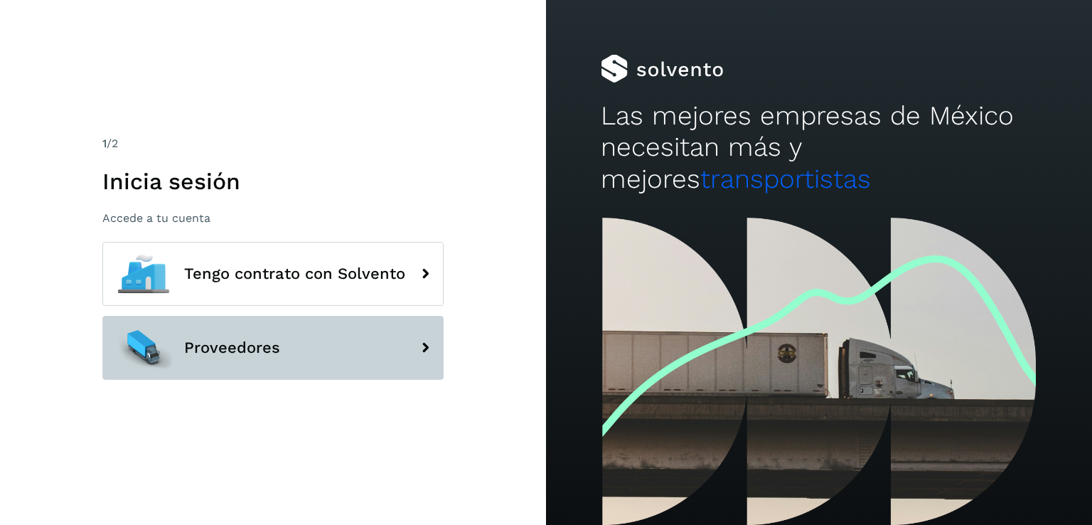  What do you see at coordinates (273, 348) in the screenshot?
I see `button: Proveedores` at bounding box center [273, 348].